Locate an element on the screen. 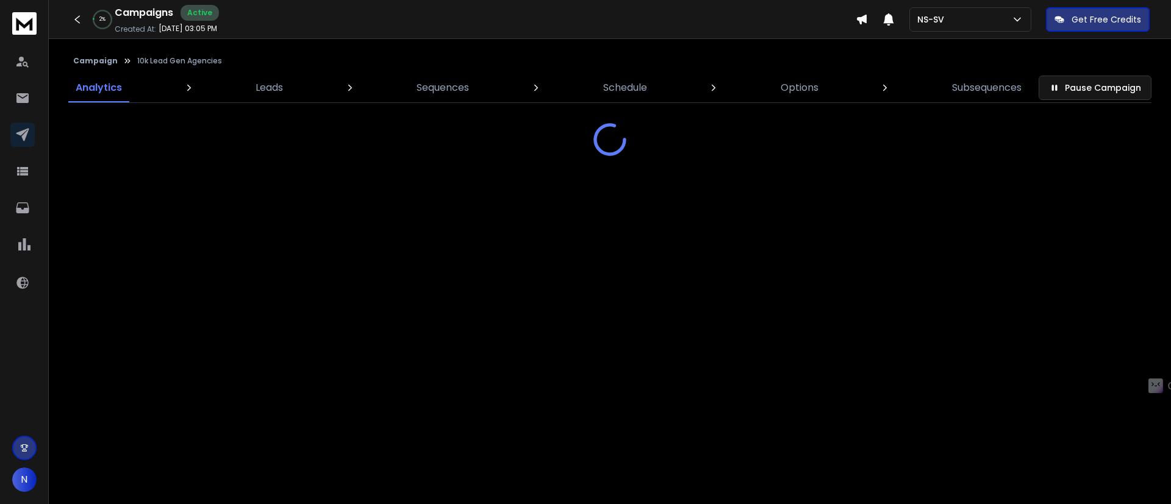 The image size is (1171, 504). p: Leads is located at coordinates (269, 88).